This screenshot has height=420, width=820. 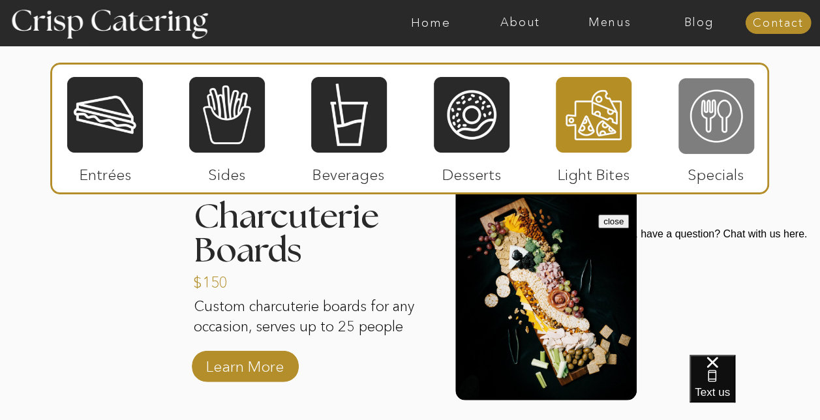 I want to click on h3: Charcuterie Boards, so click(x=314, y=234).